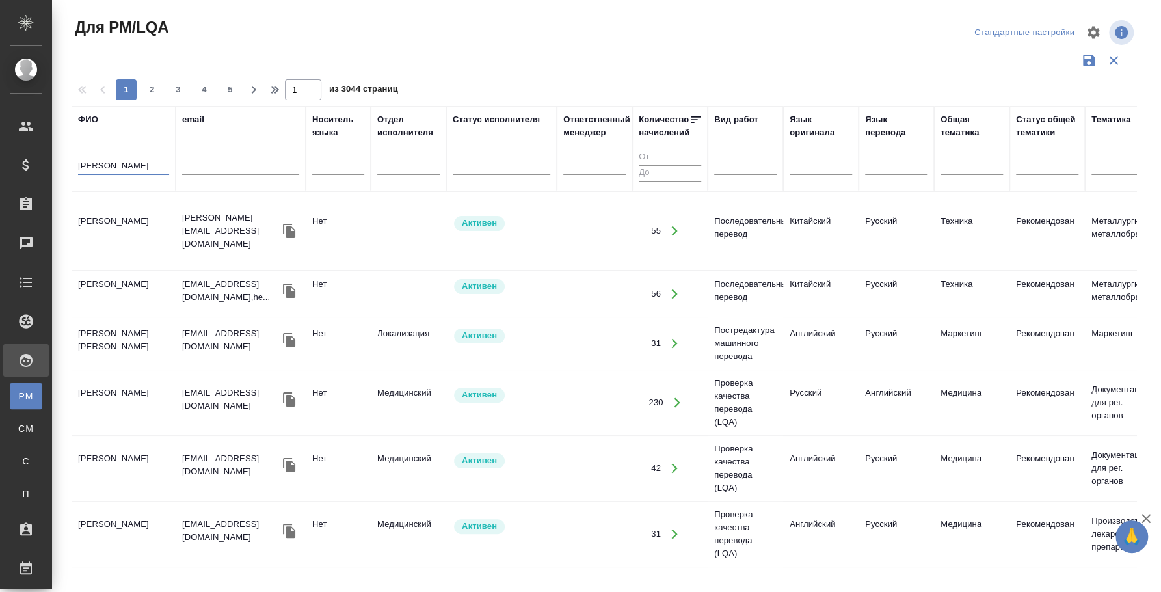 Image resolution: width=1161 pixels, height=592 pixels. What do you see at coordinates (26, 396) in the screenshot?
I see `span: PM` at bounding box center [26, 396].